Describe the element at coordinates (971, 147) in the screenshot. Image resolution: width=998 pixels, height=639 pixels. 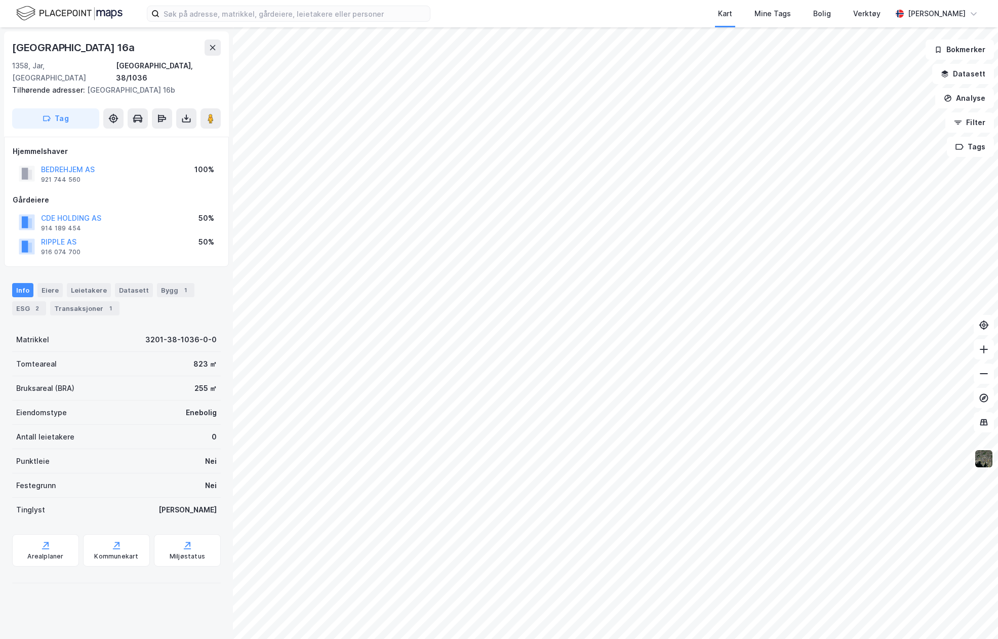
I see `button: Tags` at that location.